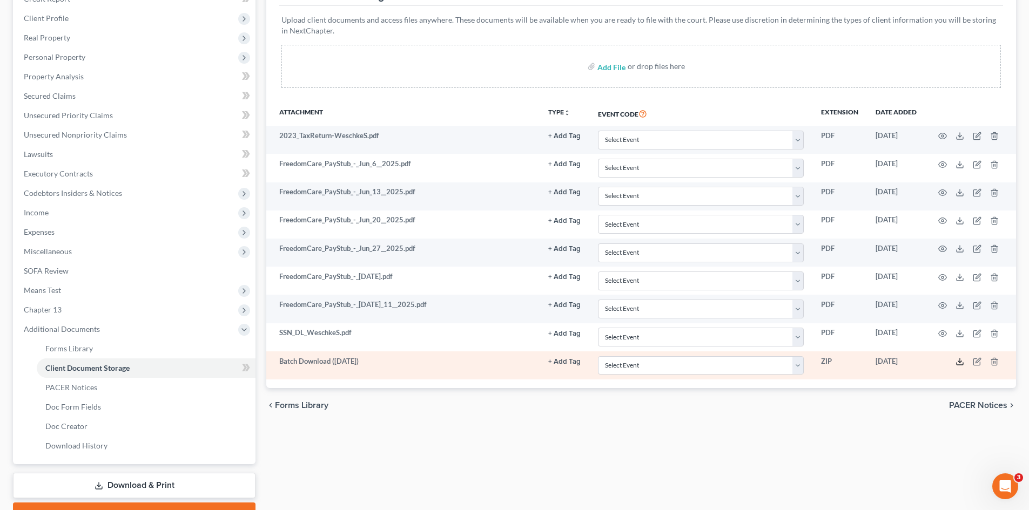 This screenshot has width=1029, height=510. What do you see at coordinates (135, 271) in the screenshot?
I see `a: SOFA Review` at bounding box center [135, 271].